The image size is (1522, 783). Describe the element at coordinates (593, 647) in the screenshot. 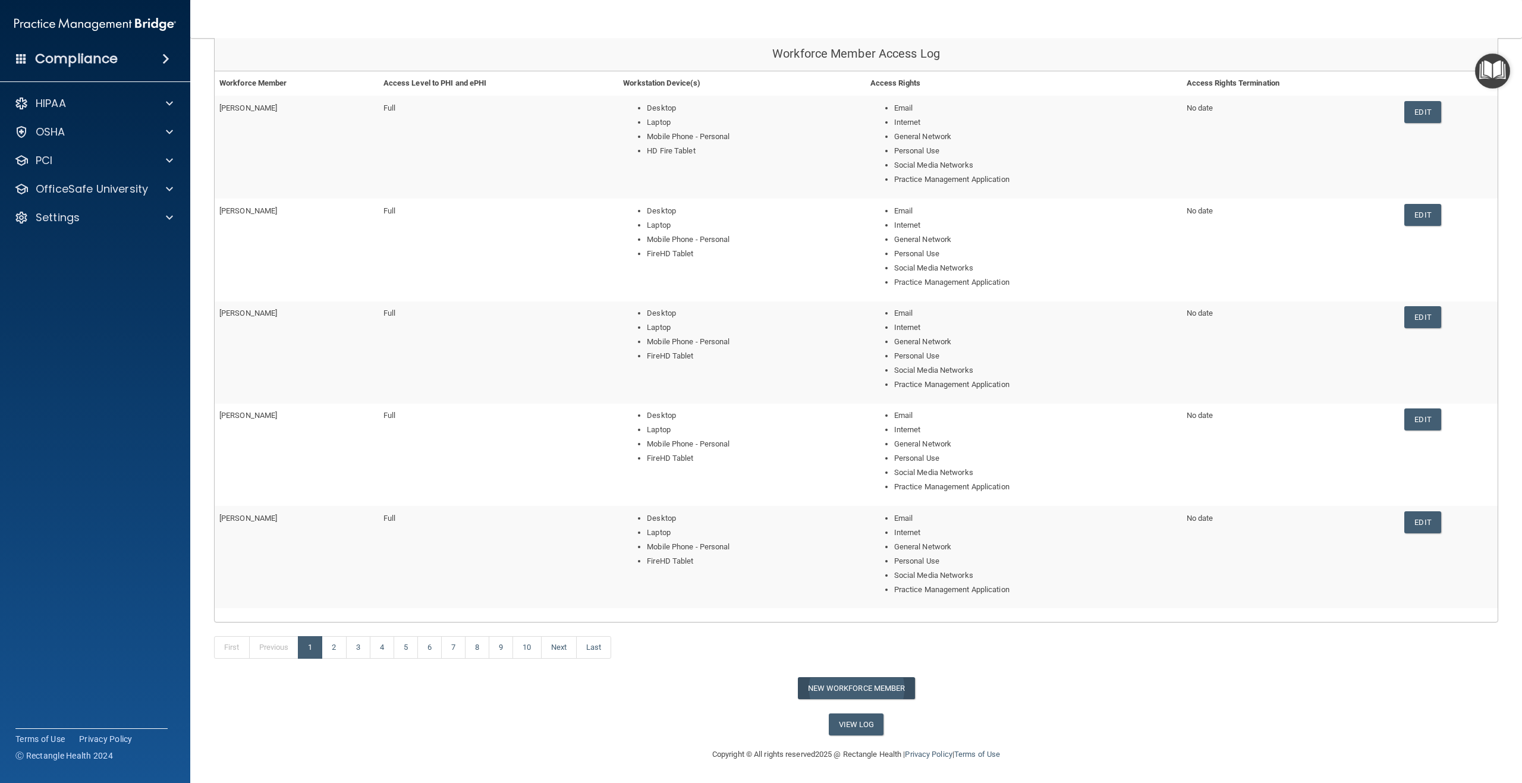

I see `a: Last` at that location.